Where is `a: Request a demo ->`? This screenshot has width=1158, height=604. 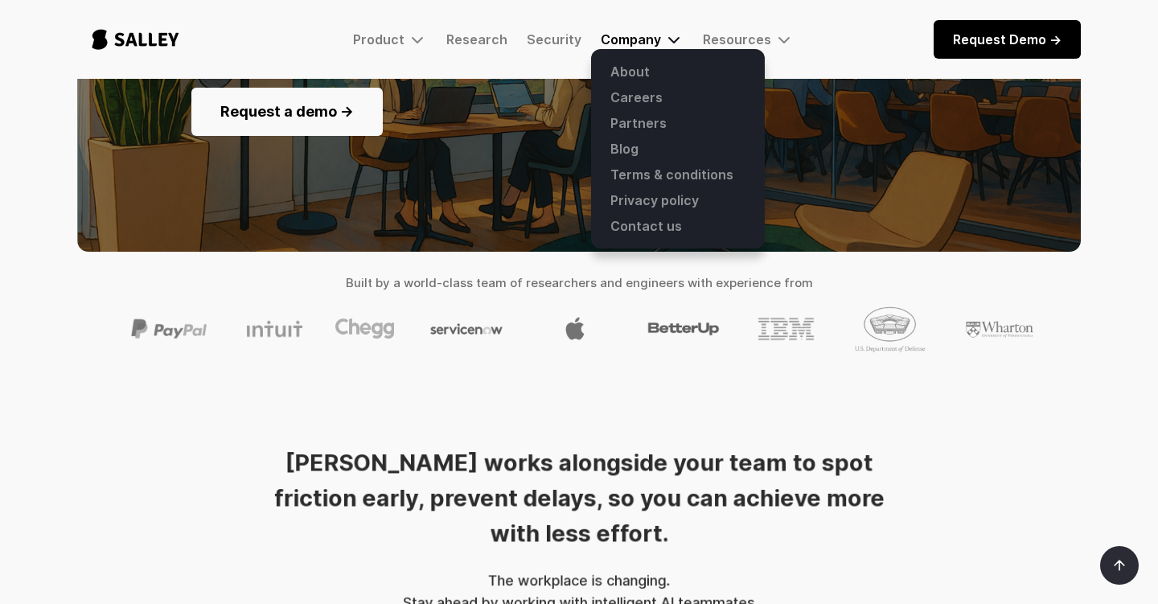 a: Request a demo -> is located at coordinates (287, 112).